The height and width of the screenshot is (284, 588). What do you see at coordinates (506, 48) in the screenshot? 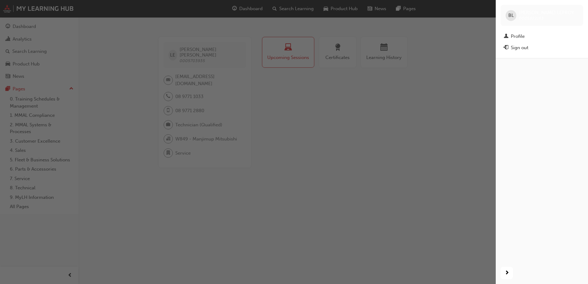
I see `span: exit-icon` at bounding box center [506, 48].